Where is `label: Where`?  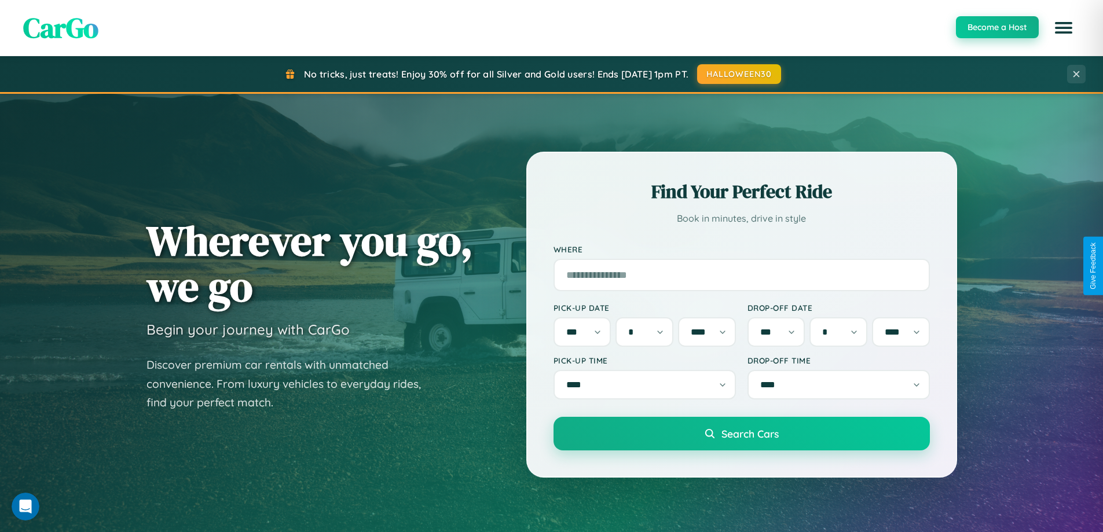 label: Where is located at coordinates (741, 249).